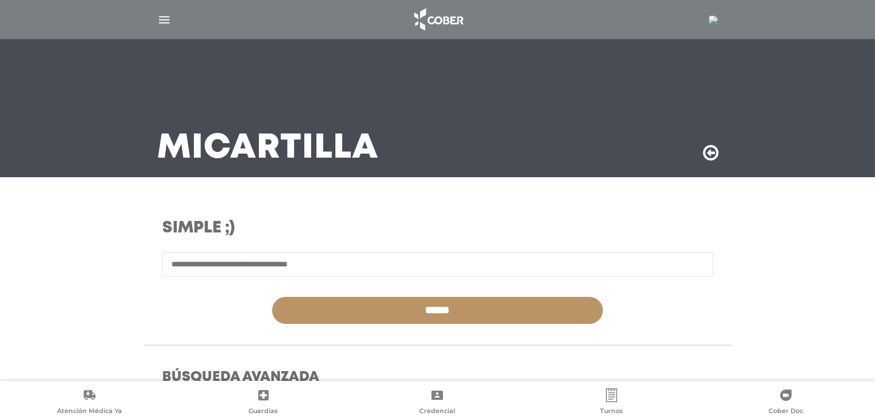 The width and height of the screenshot is (875, 420). What do you see at coordinates (786, 412) in the screenshot?
I see `span: Cober Doc` at bounding box center [786, 412].